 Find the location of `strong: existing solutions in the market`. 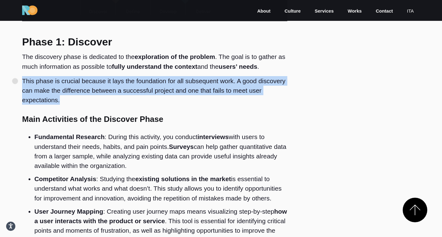

strong: existing solutions in the market is located at coordinates (183, 179).